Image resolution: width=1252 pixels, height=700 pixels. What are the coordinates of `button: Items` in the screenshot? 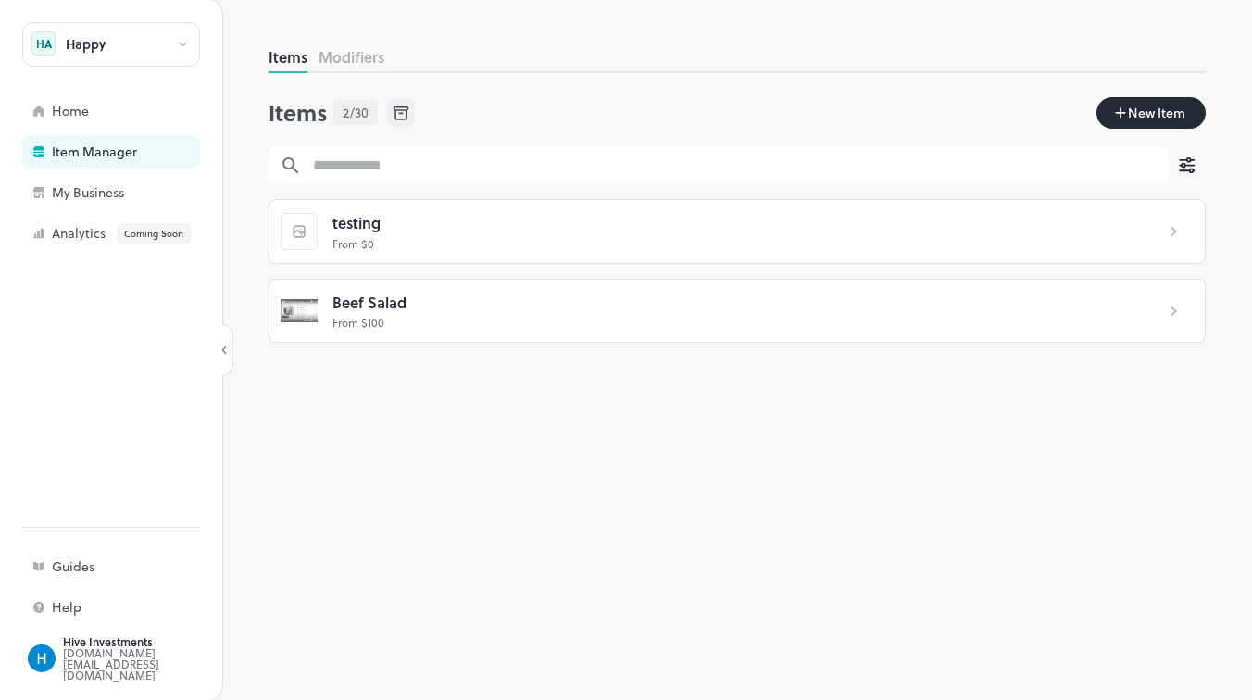 It's located at (288, 56).